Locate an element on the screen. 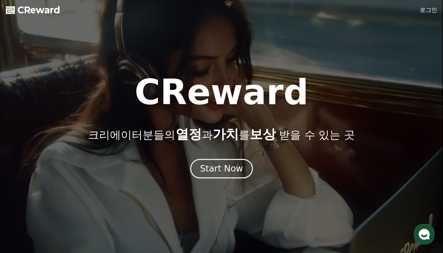 This screenshot has width=443, height=253. span: 설정 is located at coordinates (116, 207).